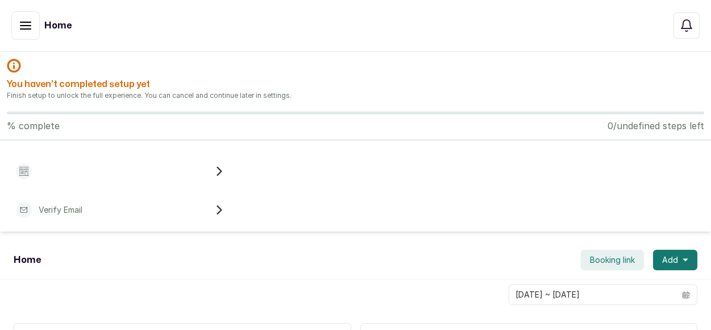  I want to click on p: % complete, so click(33, 126).